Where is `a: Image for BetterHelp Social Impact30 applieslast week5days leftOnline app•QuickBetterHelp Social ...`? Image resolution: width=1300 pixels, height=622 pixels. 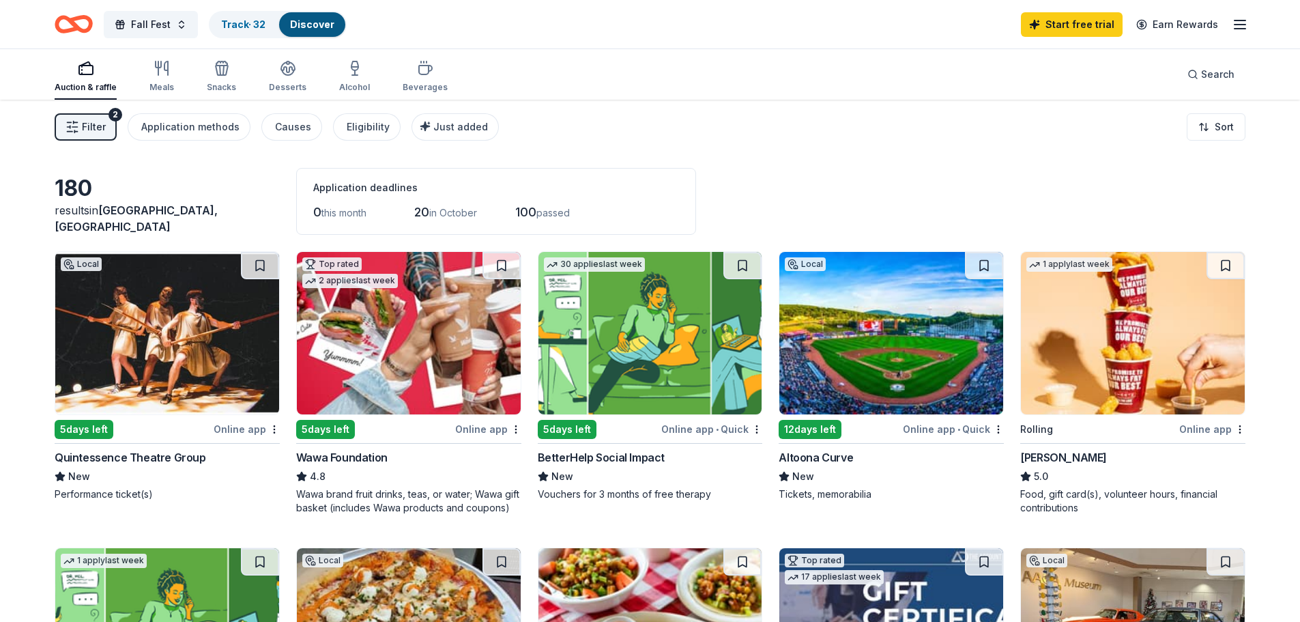 a: Image for BetterHelp Social Impact30 applieslast week5days leftOnline app•QuickBetterHelp Social ... is located at coordinates (651, 376).